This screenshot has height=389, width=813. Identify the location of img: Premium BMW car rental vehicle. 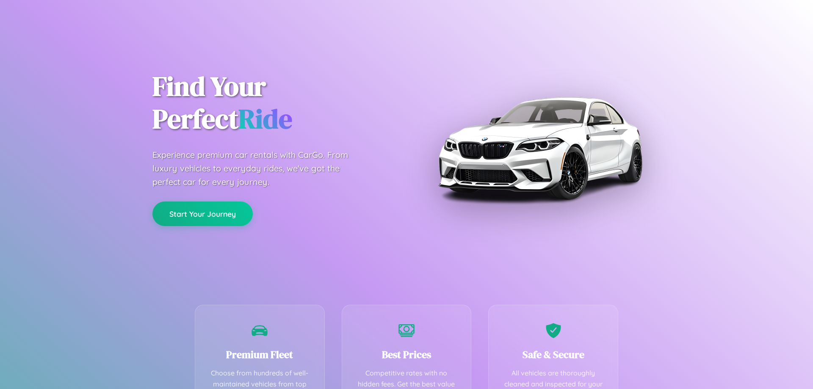
(540, 148).